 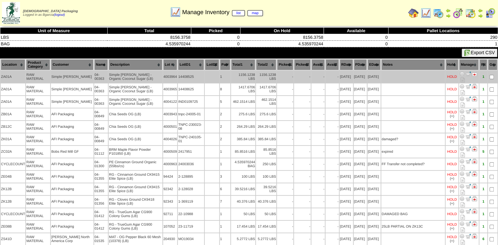 What do you see at coordinates (13, 65) in the screenshot?
I see `th: Location` at bounding box center [13, 65].